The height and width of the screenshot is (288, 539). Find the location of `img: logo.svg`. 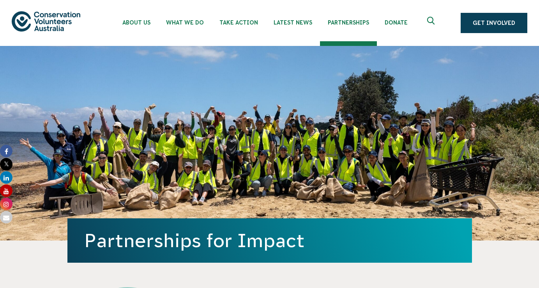

img: logo.svg is located at coordinates (46, 21).